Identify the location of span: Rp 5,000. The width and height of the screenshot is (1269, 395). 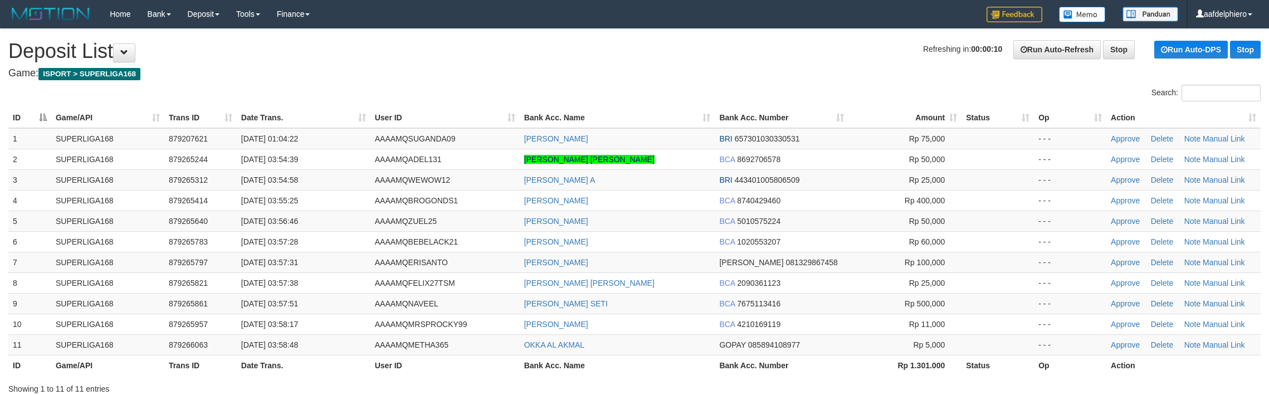
(928, 345).